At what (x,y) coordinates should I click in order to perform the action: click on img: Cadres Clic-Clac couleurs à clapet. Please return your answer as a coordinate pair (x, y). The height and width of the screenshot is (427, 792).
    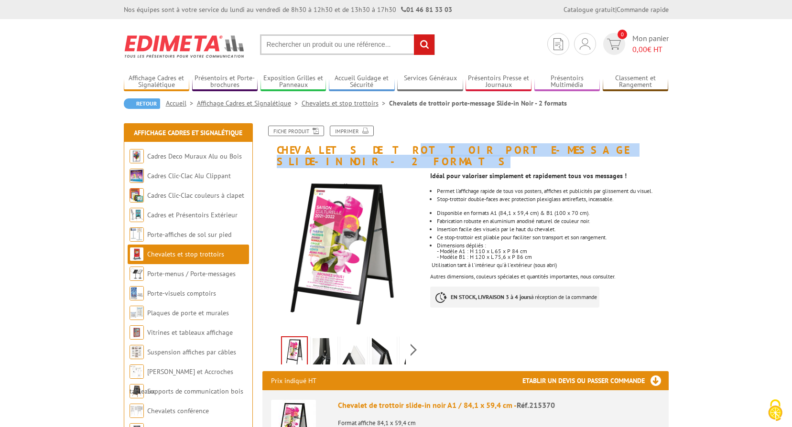
    Looking at the image, I should click on (137, 196).